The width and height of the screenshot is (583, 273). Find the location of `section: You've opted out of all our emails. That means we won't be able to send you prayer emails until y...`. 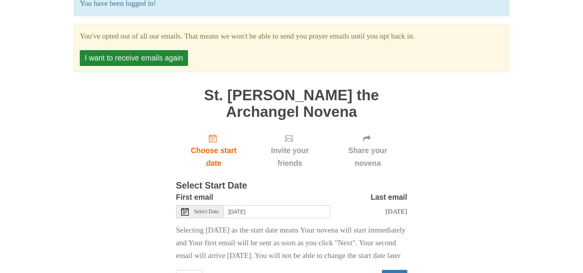

section: You've opted out of all our emails. That means we won't be able to send you prayer emails until y... is located at coordinates (291, 36).